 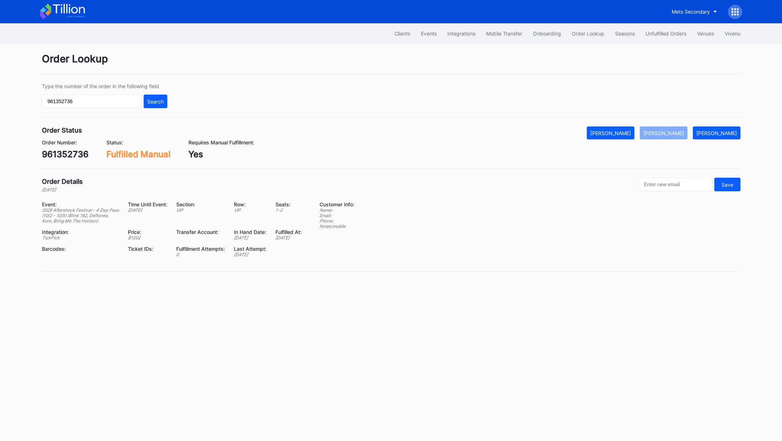 I want to click on div: Integration:, so click(x=80, y=232).